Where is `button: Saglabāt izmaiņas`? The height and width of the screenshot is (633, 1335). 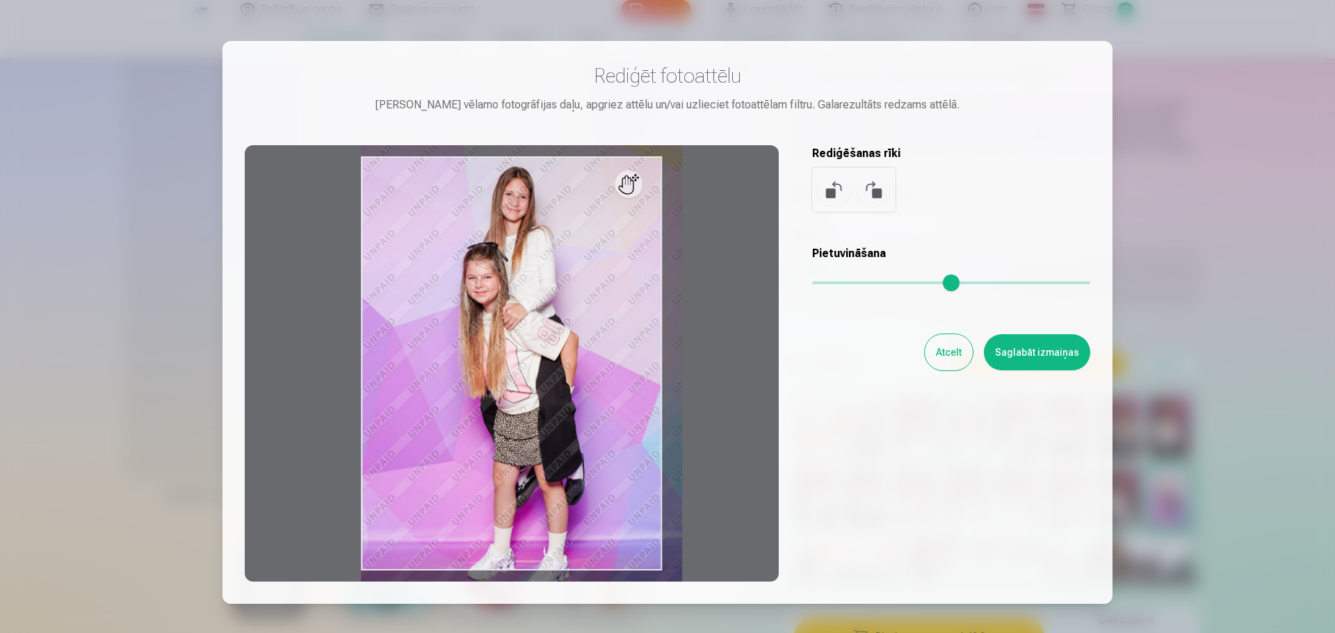
button: Saglabāt izmaiņas is located at coordinates (1036, 352).